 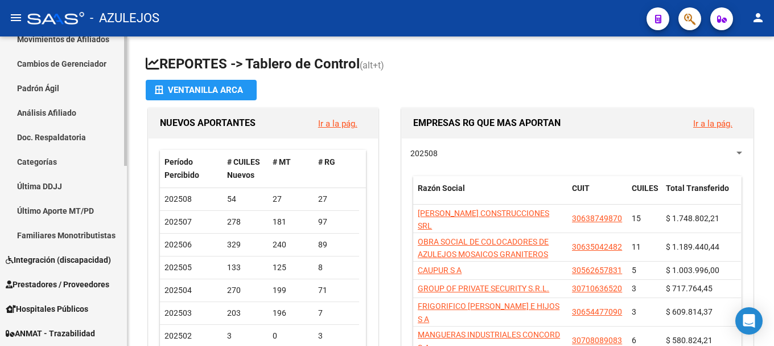 I want to click on span: 15, so click(x=637, y=218).